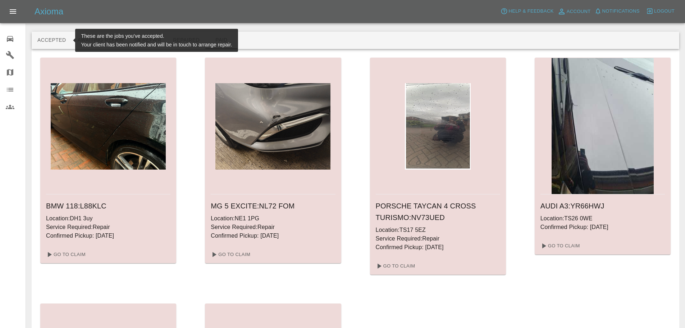 This screenshot has height=328, width=685. Describe the element at coordinates (273, 218) in the screenshot. I see `p: Location: NE1 1PG` at that location.